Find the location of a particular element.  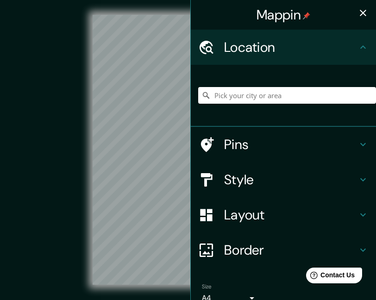

div: Location is located at coordinates (283, 47).